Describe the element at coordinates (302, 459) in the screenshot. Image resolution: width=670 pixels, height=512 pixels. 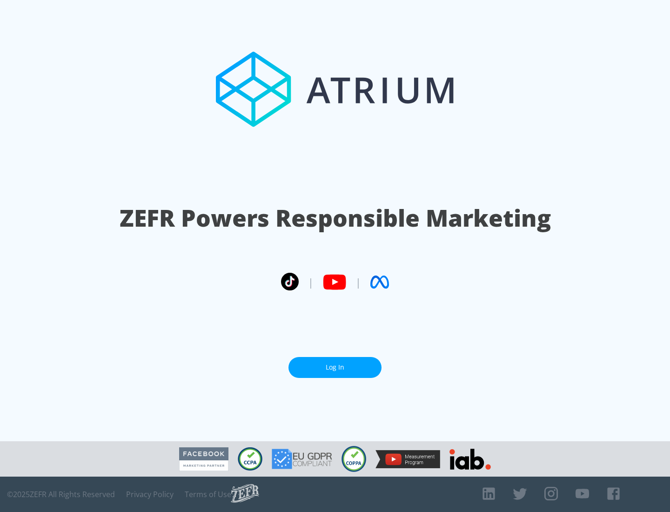
I see `img: GDPR Compliant` at that location.